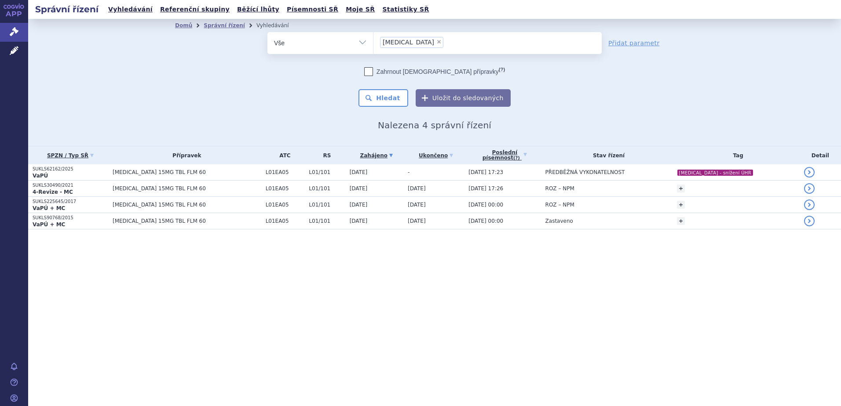 The height and width of the screenshot is (406, 841). I want to click on button: Uložit do sledovaných, so click(463, 98).